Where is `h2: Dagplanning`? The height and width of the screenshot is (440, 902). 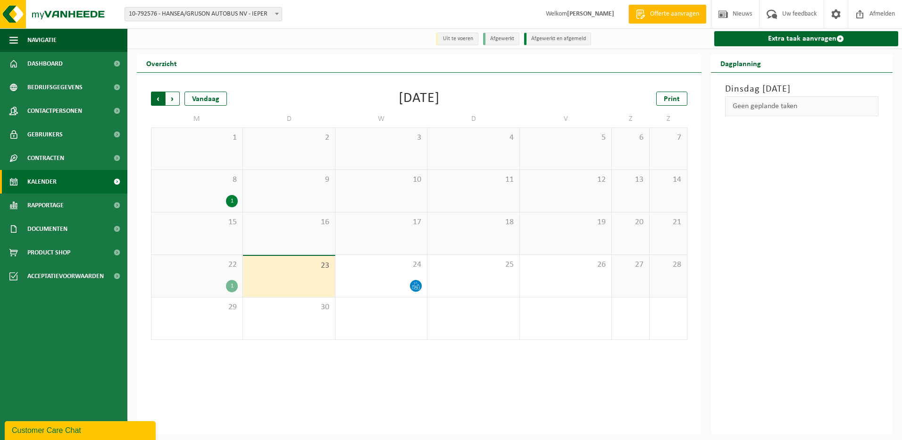 h2: Dagplanning is located at coordinates (740, 63).